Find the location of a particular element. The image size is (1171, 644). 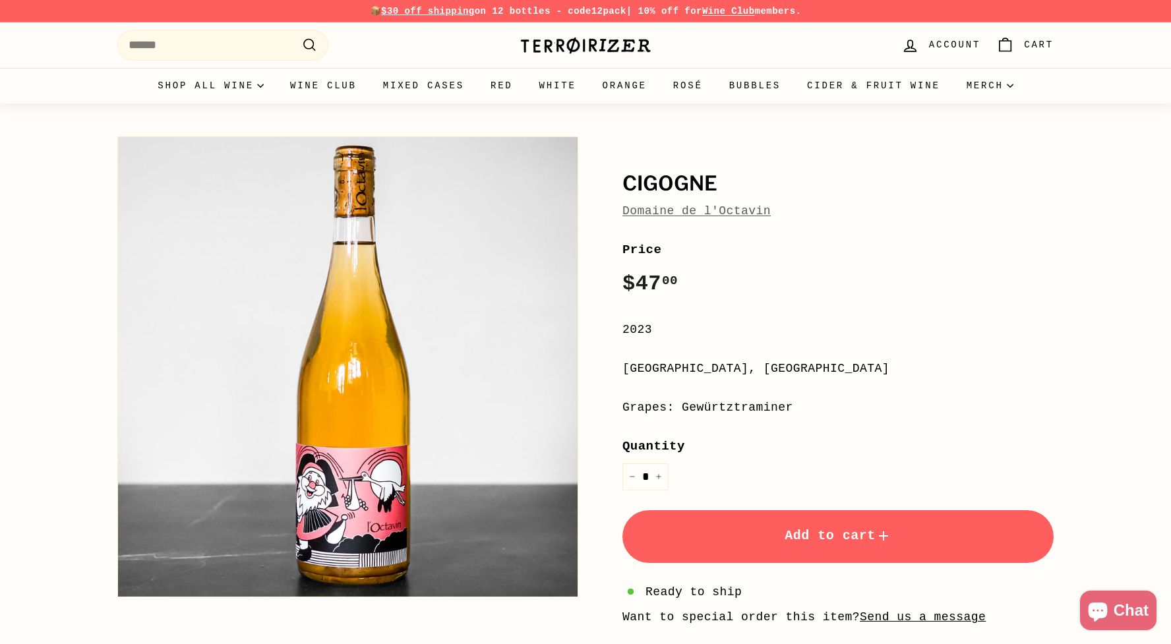

input: quantity is located at coordinates (646, 477).